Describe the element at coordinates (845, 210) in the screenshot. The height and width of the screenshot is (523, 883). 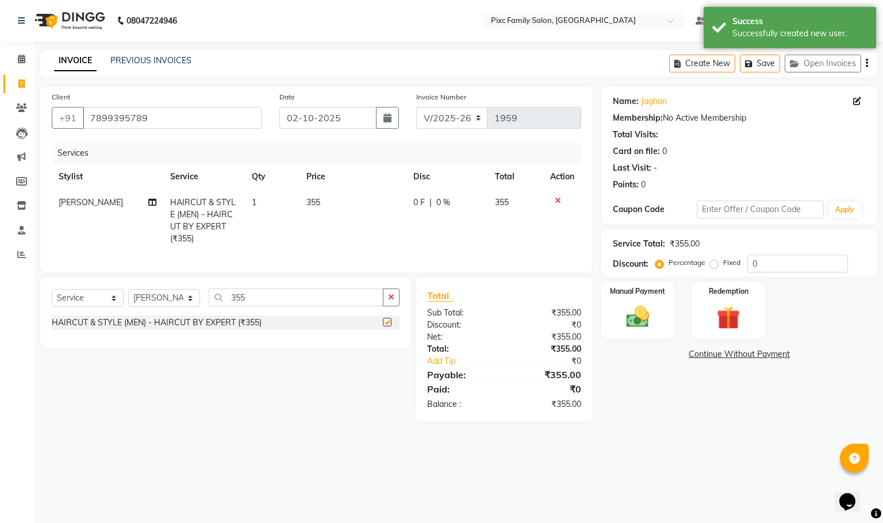
I see `button: Apply` at that location.